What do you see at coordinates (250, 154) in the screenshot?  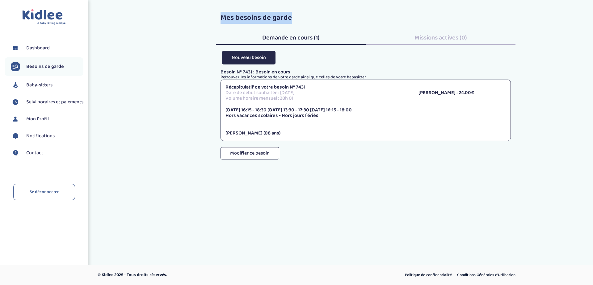 I see `button: Modifier ce besoin` at bounding box center [250, 154].